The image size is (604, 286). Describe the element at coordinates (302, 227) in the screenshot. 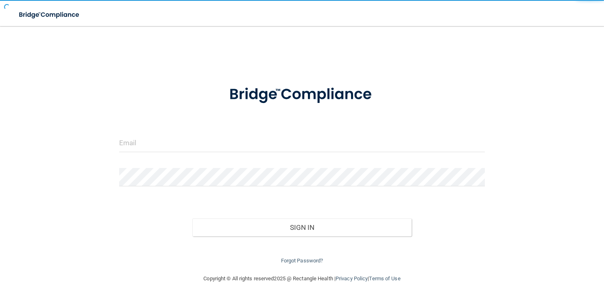

I see `button: Sign In` at that location.